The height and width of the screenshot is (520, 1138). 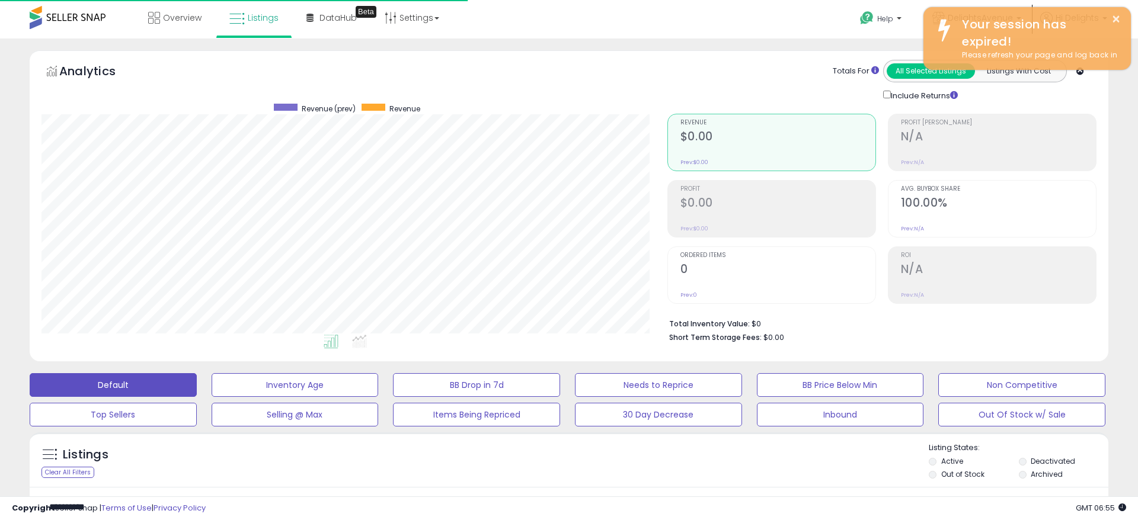 What do you see at coordinates (85, 455) in the screenshot?
I see `h5: Listings` at bounding box center [85, 455].